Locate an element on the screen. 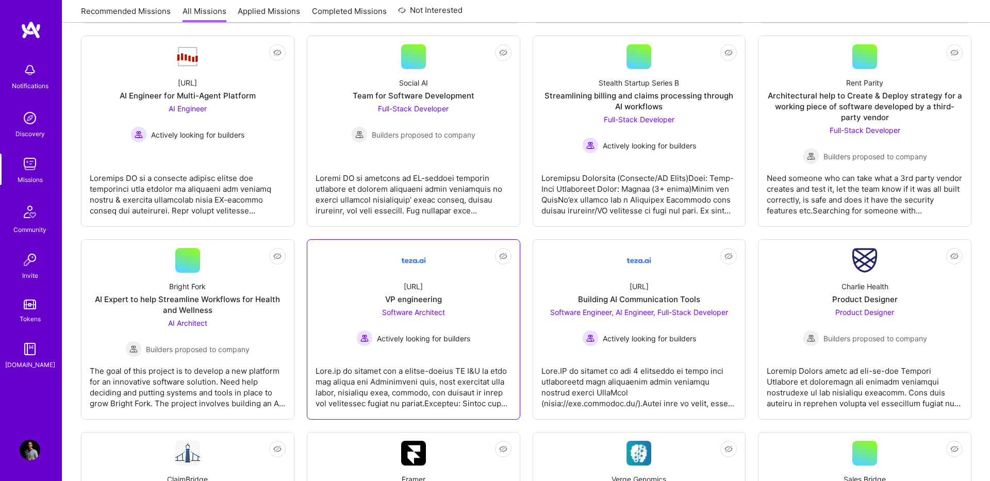 The image size is (990, 481). span: AI Engineer is located at coordinates (188, 108).